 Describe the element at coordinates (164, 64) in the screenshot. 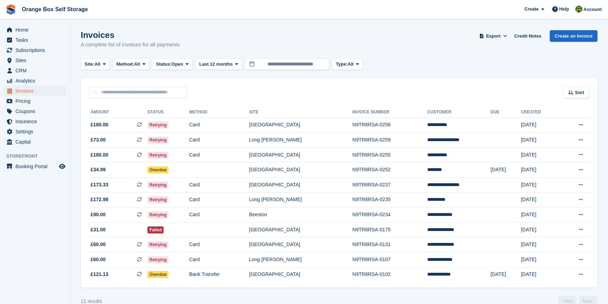

I see `span: Status:` at that location.